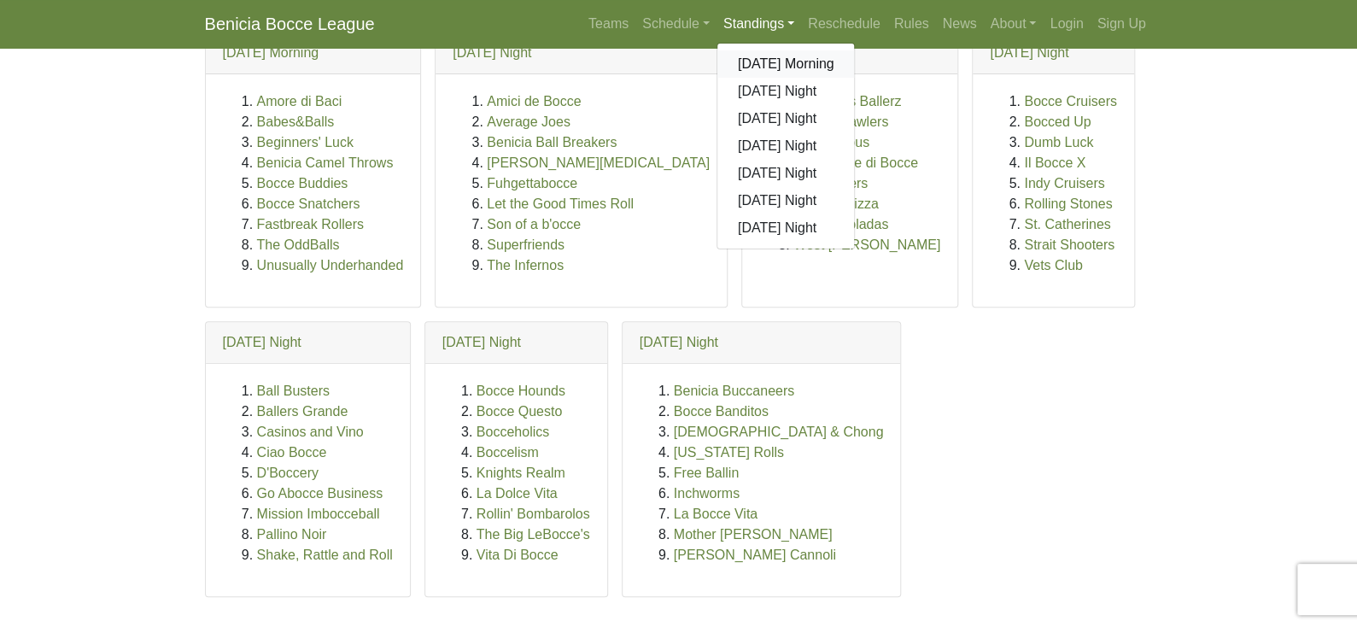  What do you see at coordinates (706, 472) in the screenshot?
I see `a: Free Ballin` at bounding box center [706, 472].